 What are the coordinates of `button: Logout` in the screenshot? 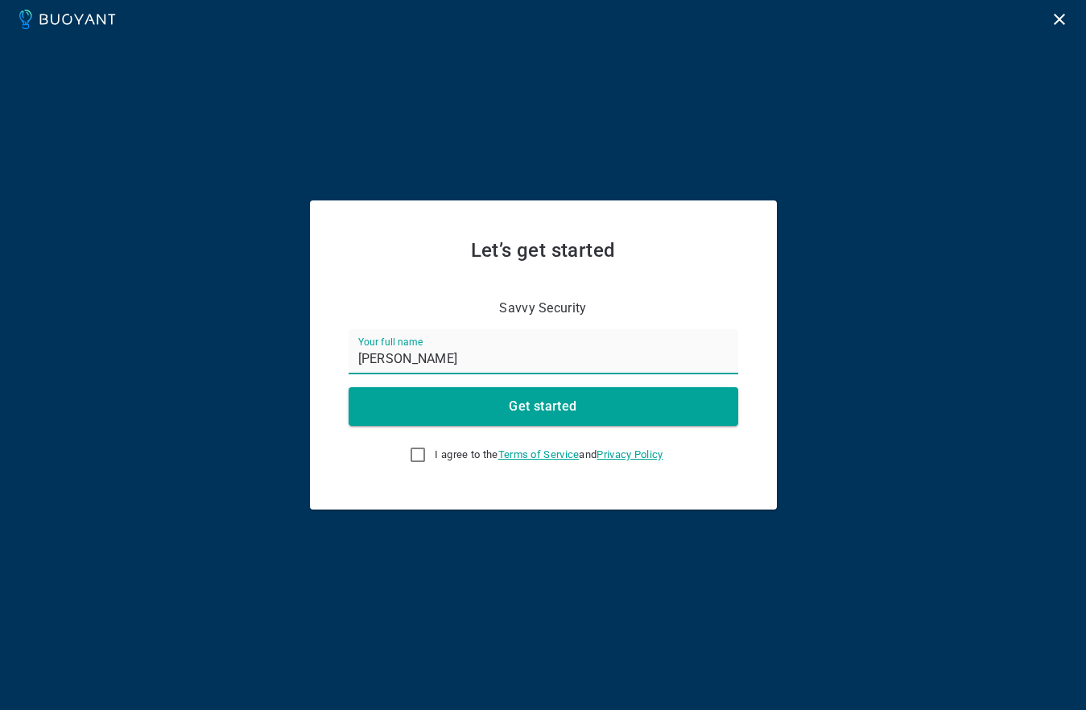 It's located at (1060, 19).